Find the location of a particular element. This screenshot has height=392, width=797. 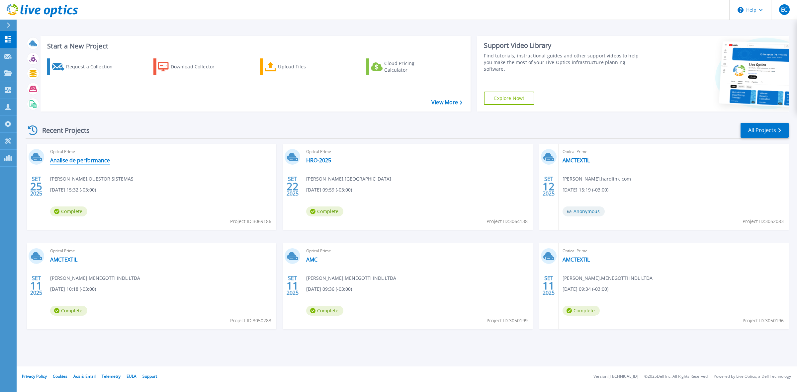

div: Support Video Library is located at coordinates (564, 45).